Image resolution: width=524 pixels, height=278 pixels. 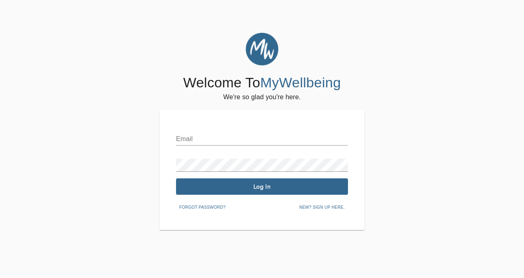 I want to click on button: Forgot password?, so click(x=202, y=207).